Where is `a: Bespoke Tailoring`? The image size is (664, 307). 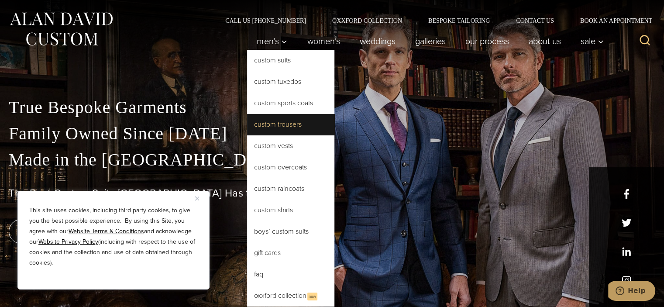
a: Bespoke Tailoring is located at coordinates (459, 21).